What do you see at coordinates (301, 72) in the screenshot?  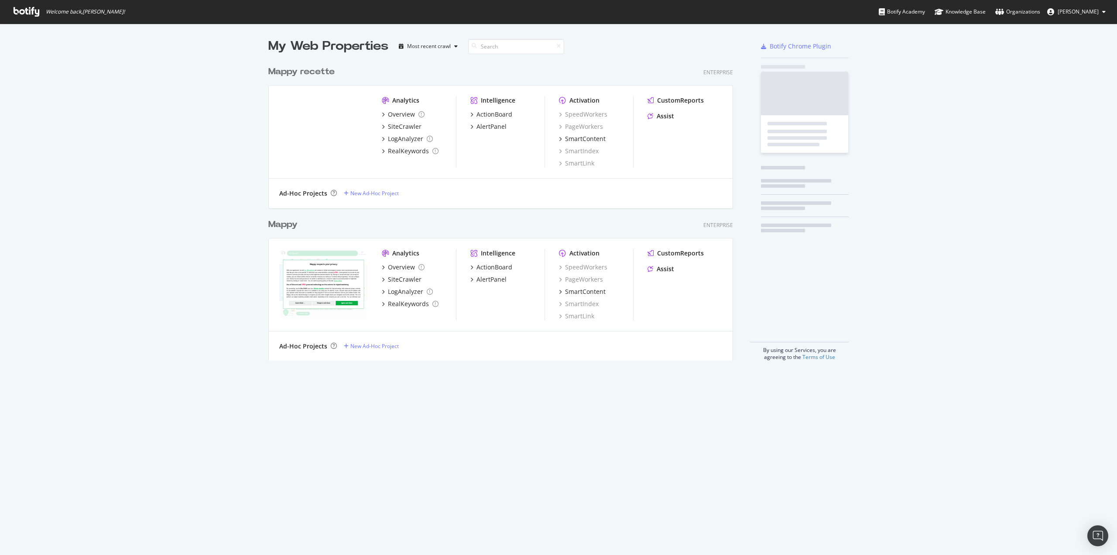 I see `div: Mappy recette` at bounding box center [301, 72].